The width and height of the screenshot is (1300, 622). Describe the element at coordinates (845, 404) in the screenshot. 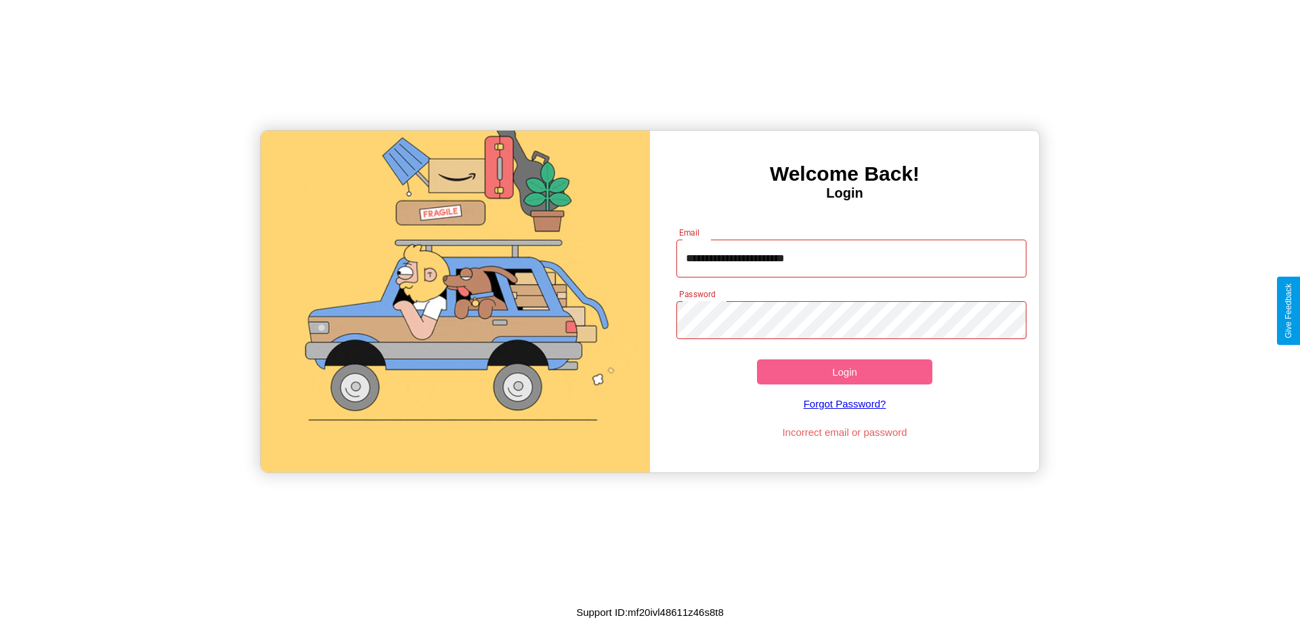

I see `a: Forgot Password?` at that location.